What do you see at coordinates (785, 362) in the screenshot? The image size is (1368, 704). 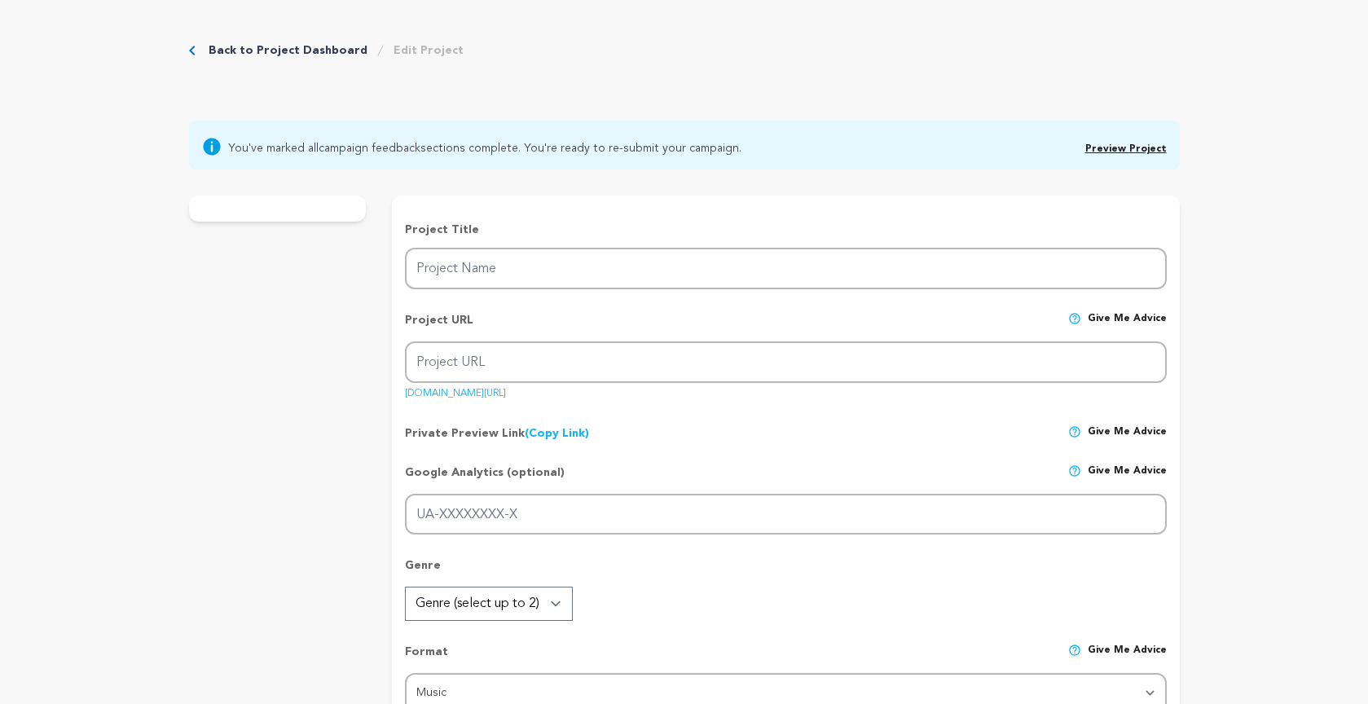 I see `input: Project URL` at bounding box center [785, 362].